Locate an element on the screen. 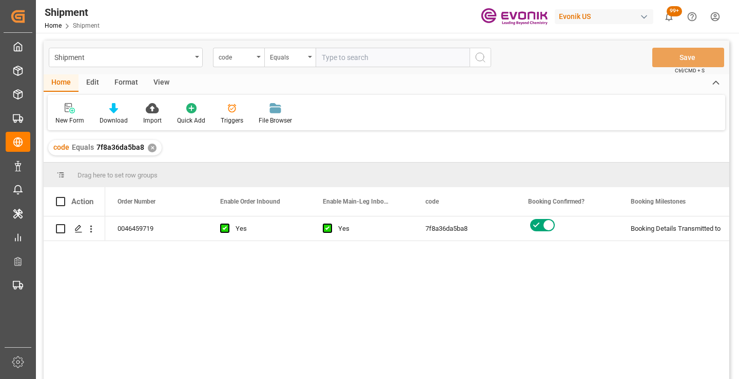 The width and height of the screenshot is (739, 379). span: Booking Confirmed? is located at coordinates (556, 202).